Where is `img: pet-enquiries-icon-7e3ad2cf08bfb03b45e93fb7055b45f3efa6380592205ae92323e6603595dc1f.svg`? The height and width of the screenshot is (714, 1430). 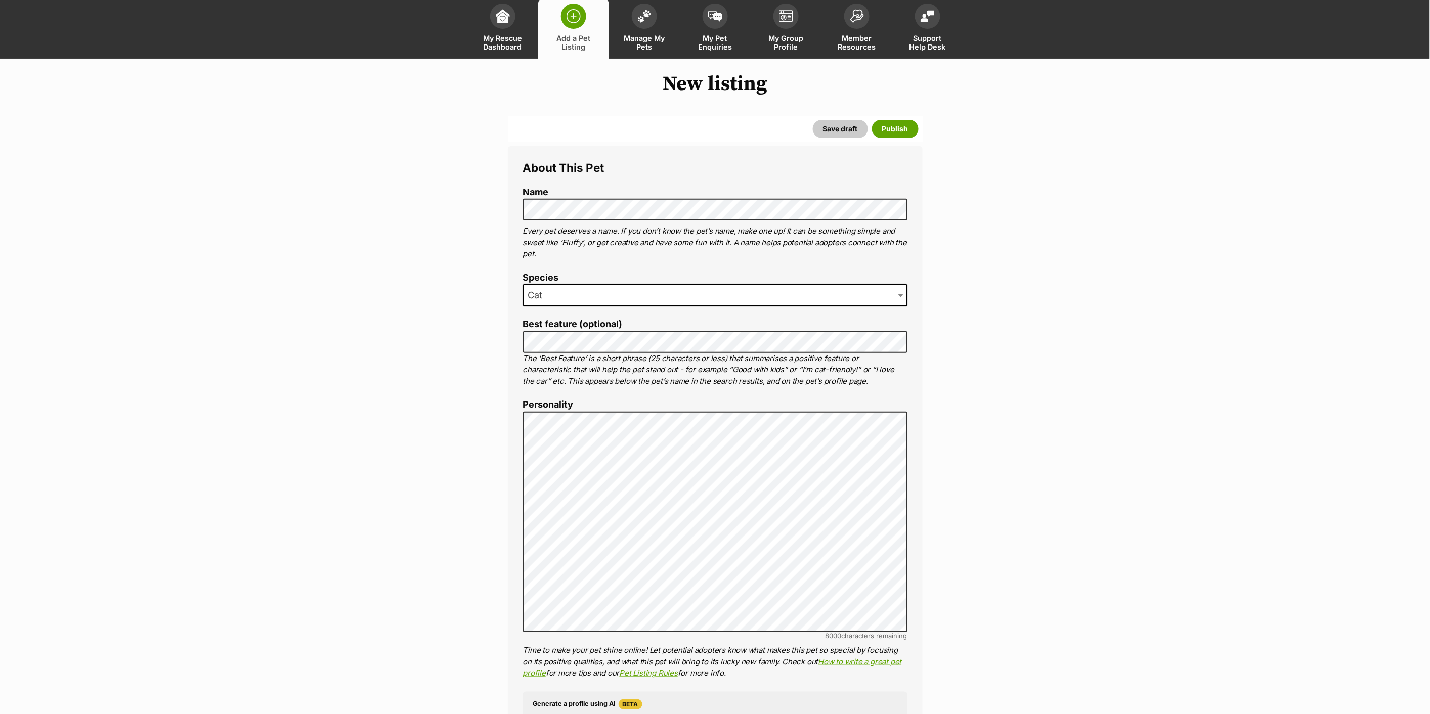 img: pet-enquiries-icon-7e3ad2cf08bfb03b45e93fb7055b45f3efa6380592205ae92323e6603595dc1f.svg is located at coordinates (715, 16).